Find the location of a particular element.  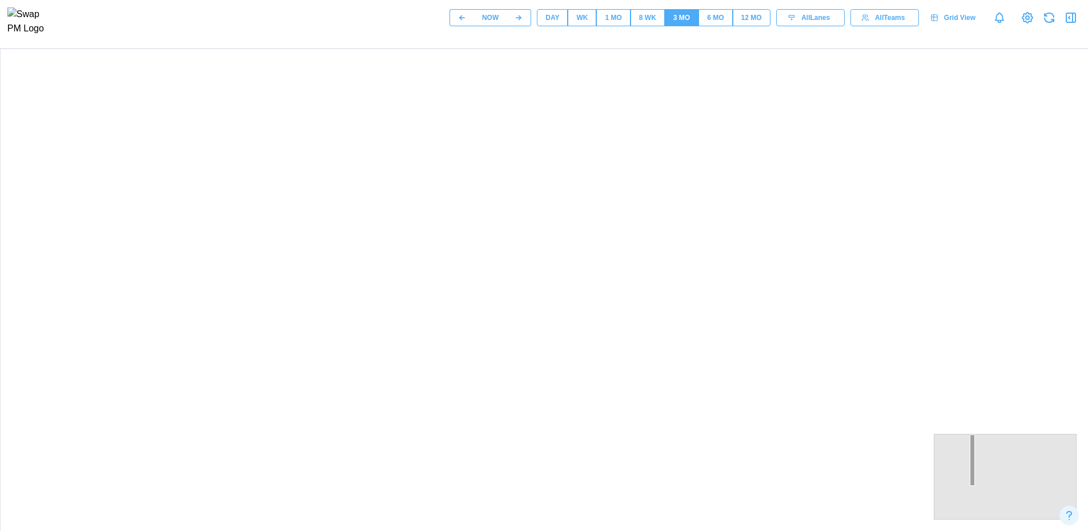

div: WK is located at coordinates (582, 18).